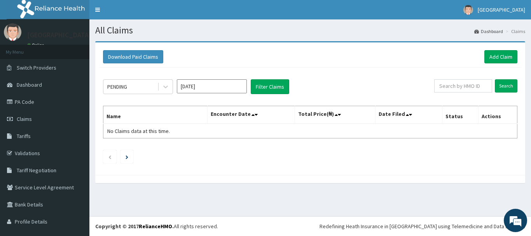 The height and width of the screenshot is (236, 531). I want to click on span: No Claims data at this time., so click(138, 131).